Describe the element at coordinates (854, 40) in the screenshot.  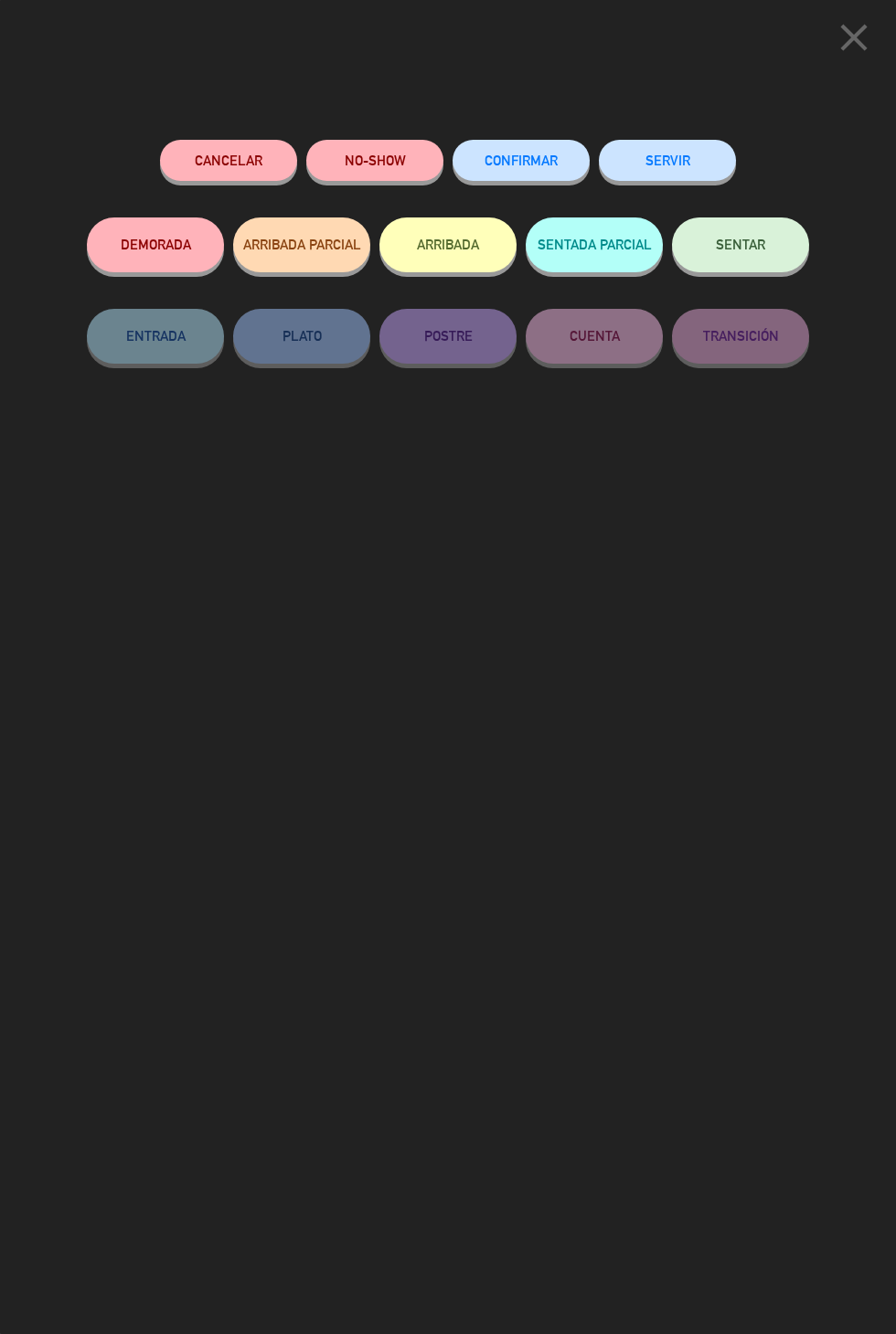
I see `button: close` at that location.